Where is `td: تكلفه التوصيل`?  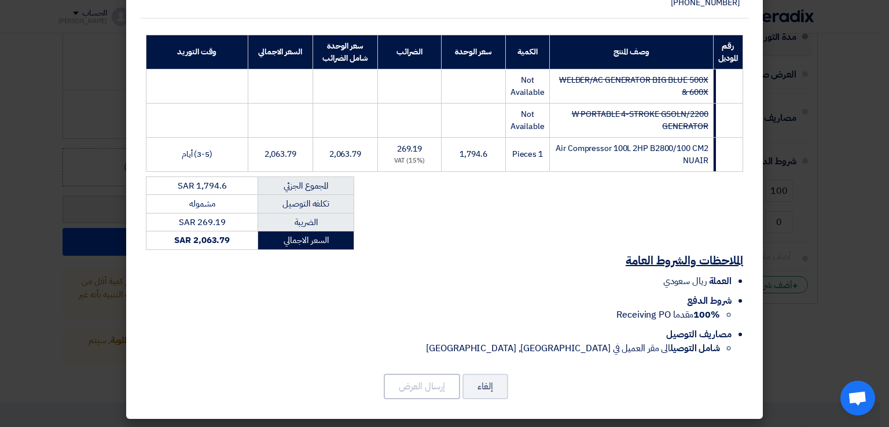 td: تكلفه التوصيل is located at coordinates (306, 204).